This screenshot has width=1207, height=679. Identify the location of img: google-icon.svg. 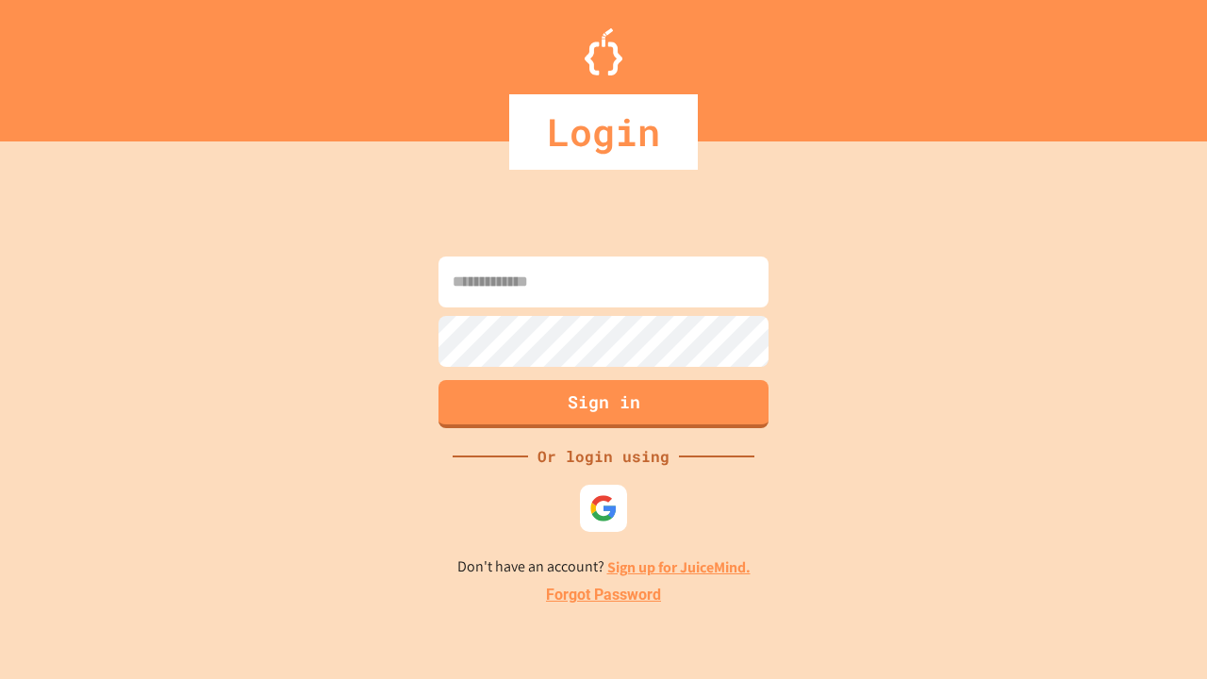
(603, 508).